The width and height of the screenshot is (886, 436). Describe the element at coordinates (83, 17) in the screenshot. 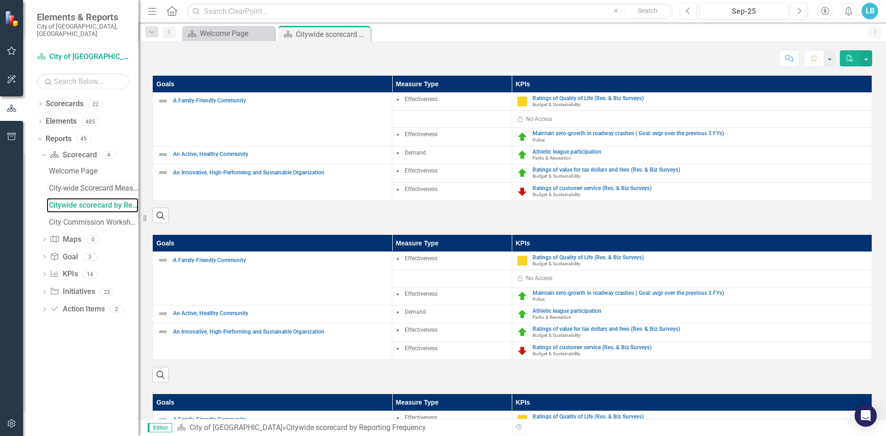

I see `span: Elements & Reports` at that location.